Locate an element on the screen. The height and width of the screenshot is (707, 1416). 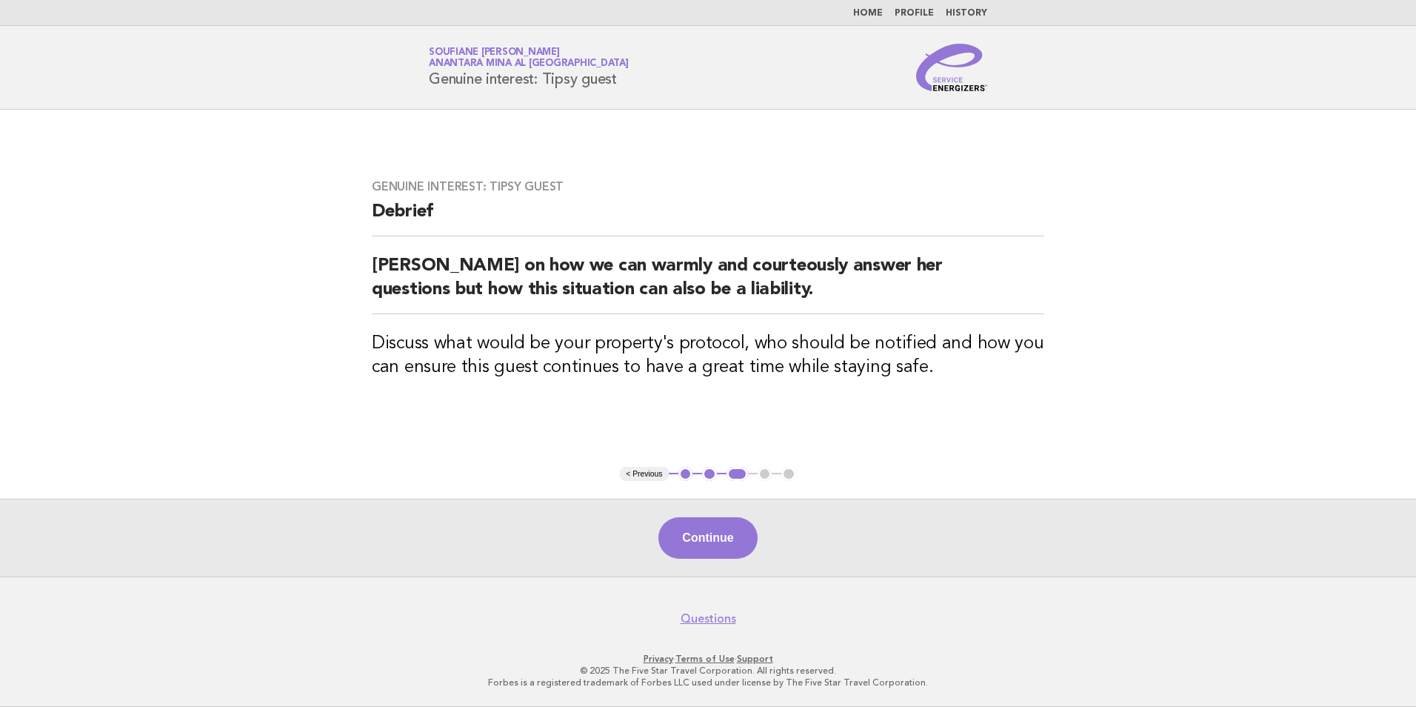
a: Questions is located at coordinates (708, 619).